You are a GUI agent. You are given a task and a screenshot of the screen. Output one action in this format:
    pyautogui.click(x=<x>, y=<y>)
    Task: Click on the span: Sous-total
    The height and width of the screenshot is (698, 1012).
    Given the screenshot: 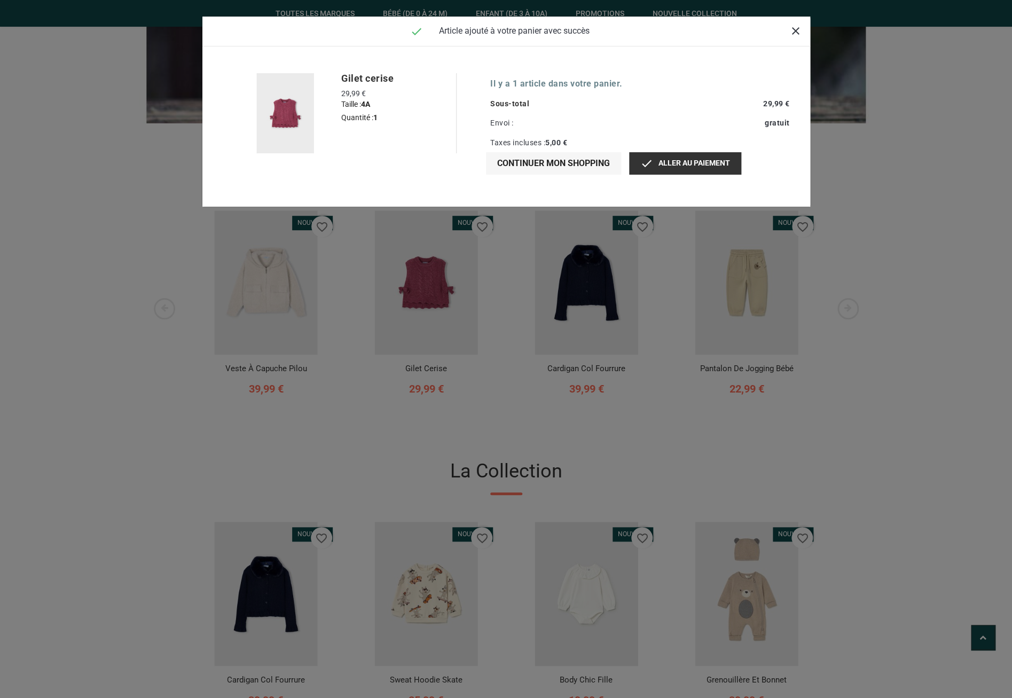 What is the action you would take?
    pyautogui.click(x=509, y=104)
    